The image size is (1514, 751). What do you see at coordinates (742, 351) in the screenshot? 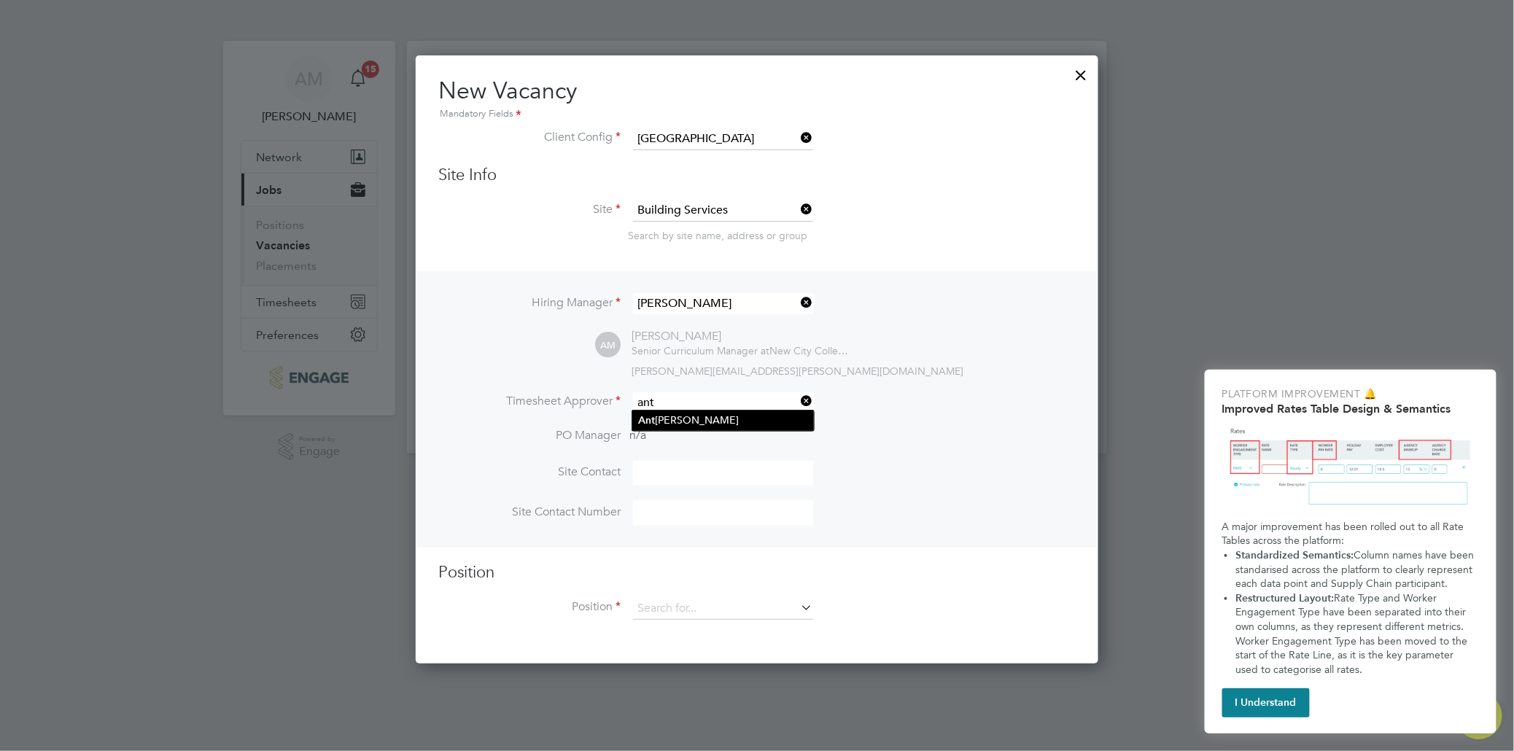
I see `div: New City College Limited` at bounding box center [742, 351].